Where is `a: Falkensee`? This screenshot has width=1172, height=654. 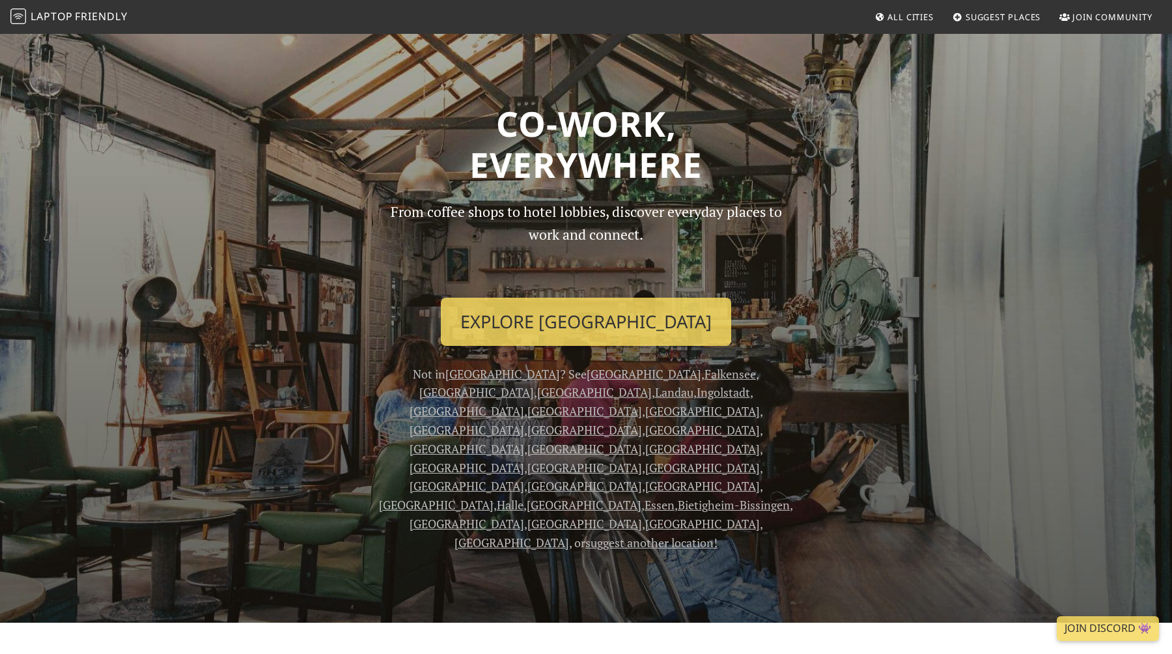
a: Falkensee is located at coordinates (730, 374).